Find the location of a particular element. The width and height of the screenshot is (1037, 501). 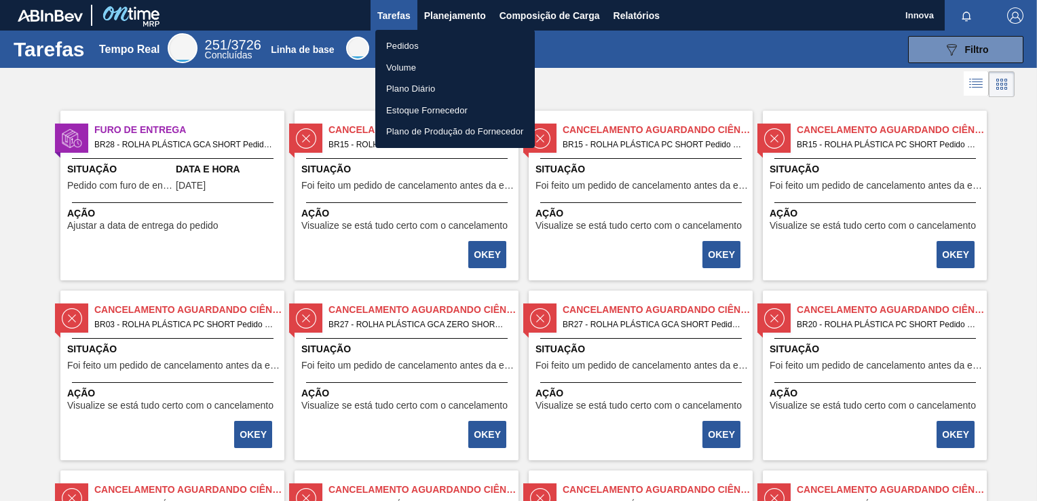

li: Plano de Produção do Fornecedor is located at coordinates (455, 132).